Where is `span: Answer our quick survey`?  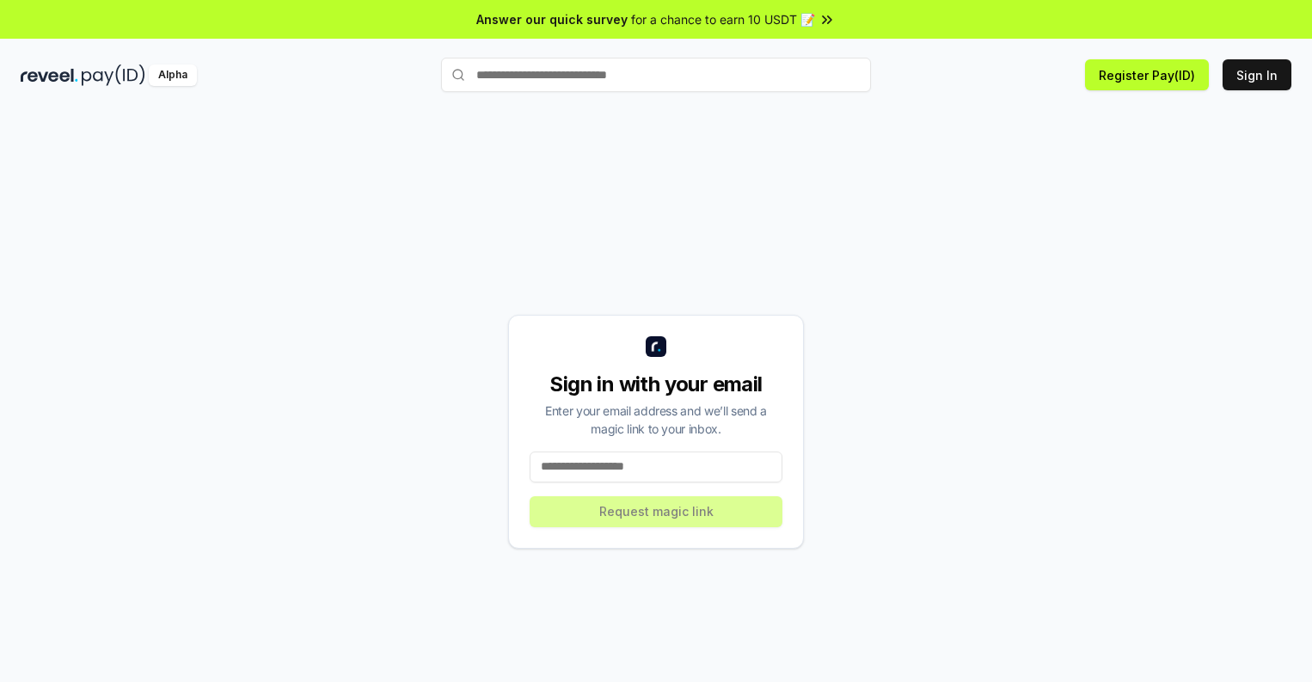
span: Answer our quick survey is located at coordinates (552, 19).